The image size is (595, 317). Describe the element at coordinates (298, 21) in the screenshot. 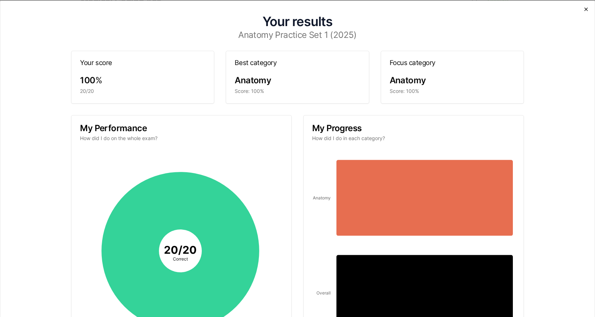

I see `h1: Your results` at that location.